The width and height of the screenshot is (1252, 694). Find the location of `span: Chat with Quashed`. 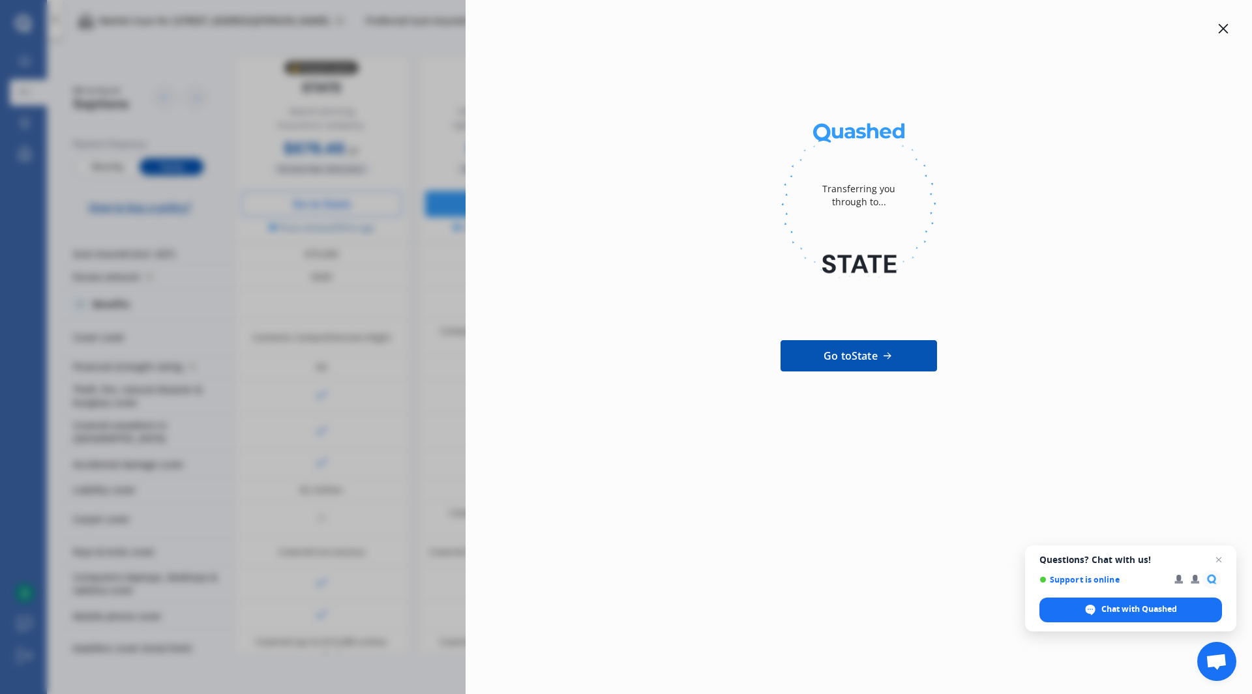

span: Chat with Quashed is located at coordinates (1139, 610).